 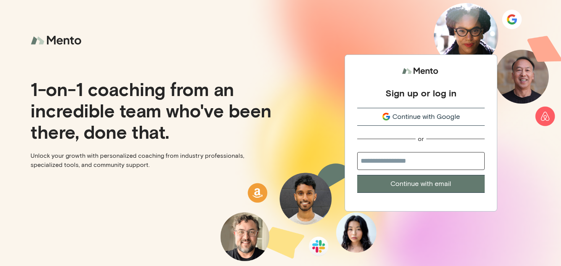 What do you see at coordinates (421, 184) in the screenshot?
I see `button: Continue with email` at bounding box center [421, 184].